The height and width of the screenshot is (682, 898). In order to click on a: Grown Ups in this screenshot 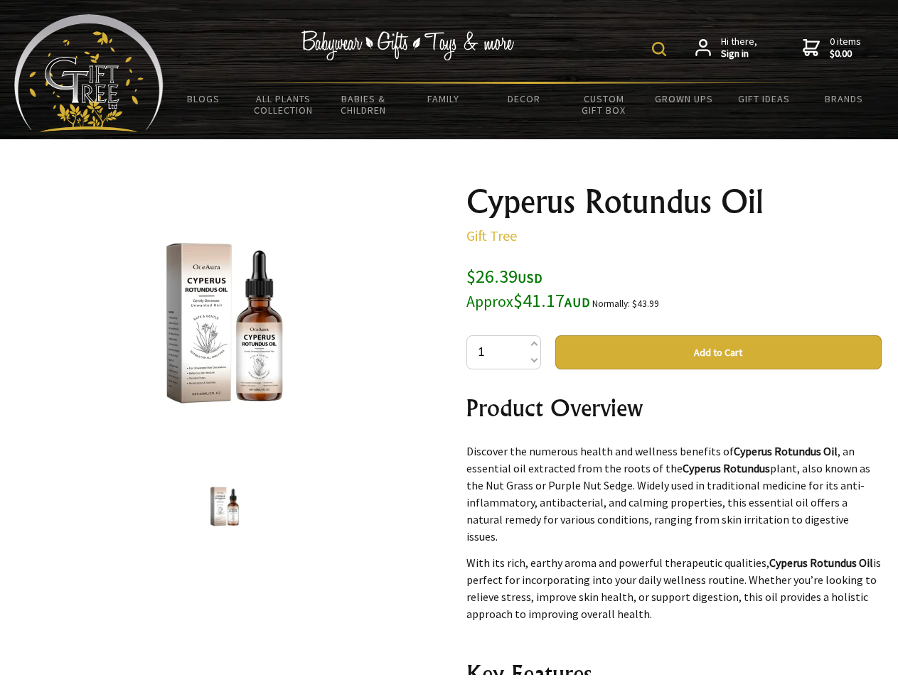, I will do `click(683, 99)`.